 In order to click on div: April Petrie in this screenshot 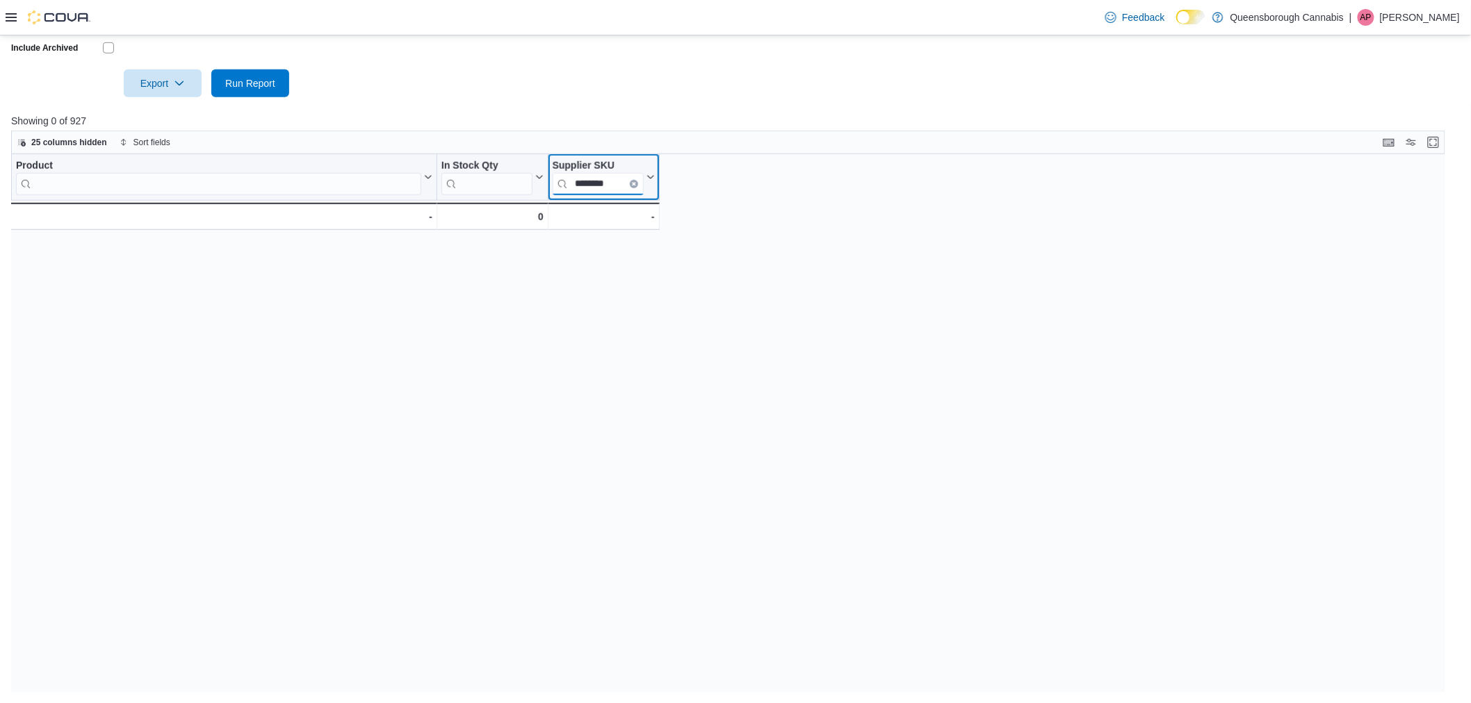, I will do `click(1366, 17)`.